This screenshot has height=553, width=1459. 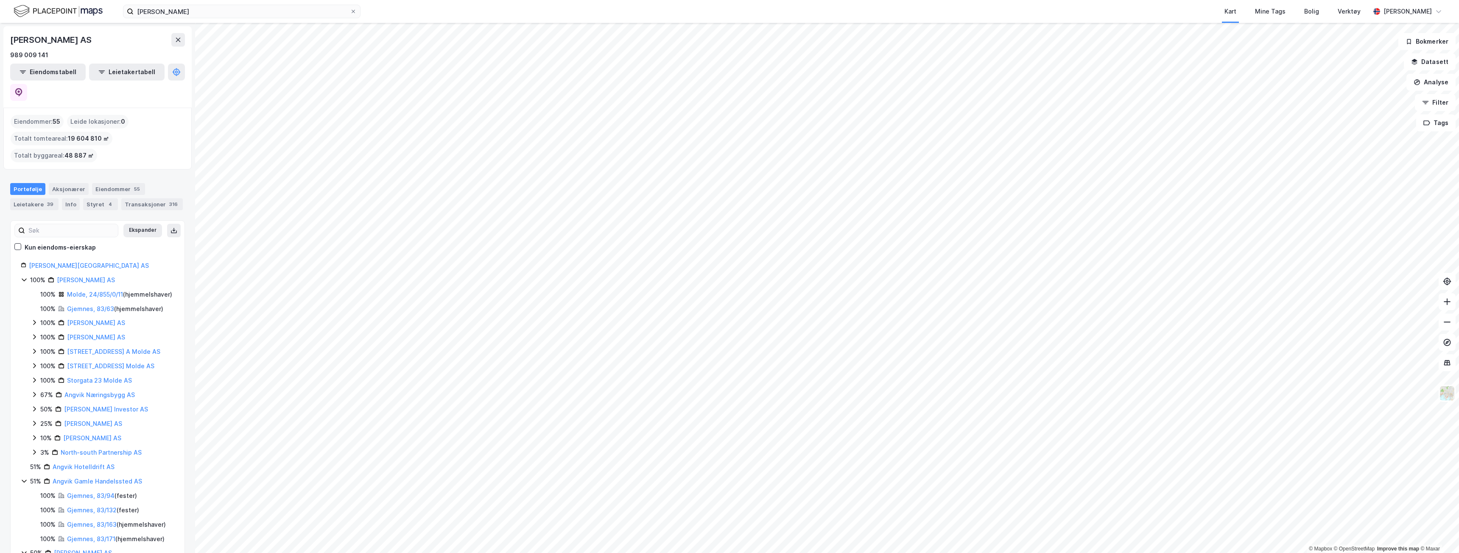 I want to click on a: North-south Partnership AS, so click(x=101, y=452).